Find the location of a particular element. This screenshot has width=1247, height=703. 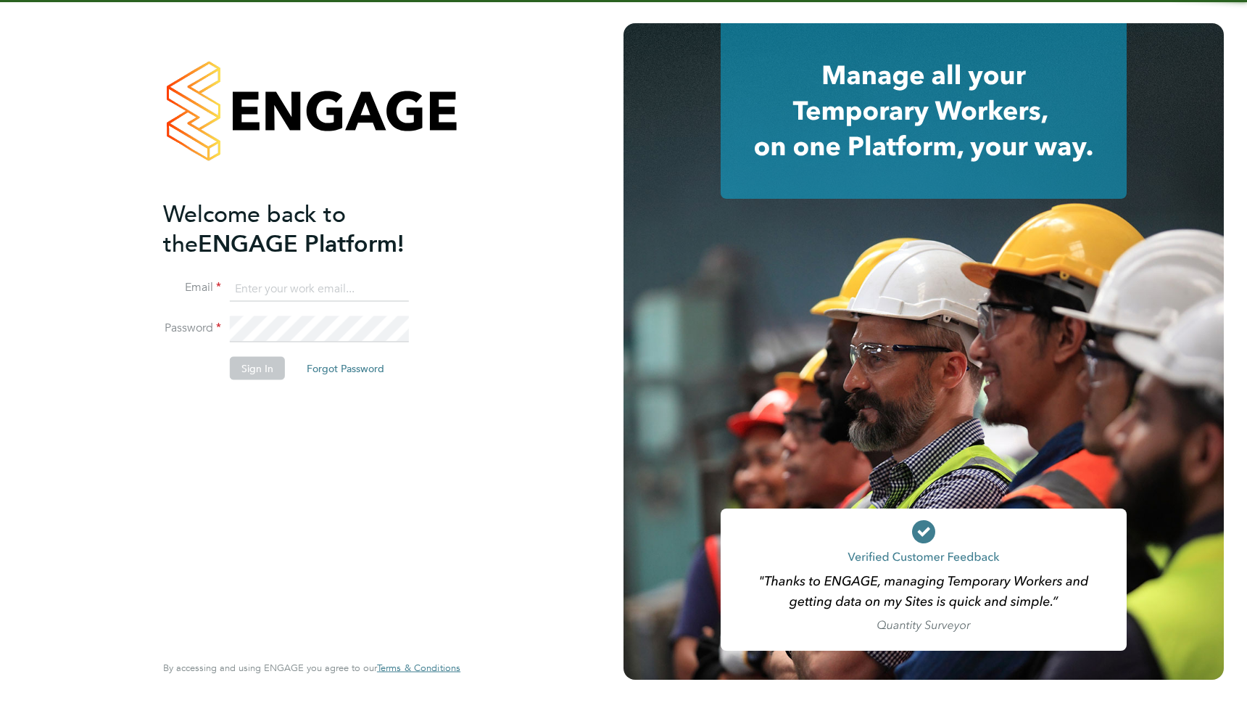

label: Email is located at coordinates (192, 287).